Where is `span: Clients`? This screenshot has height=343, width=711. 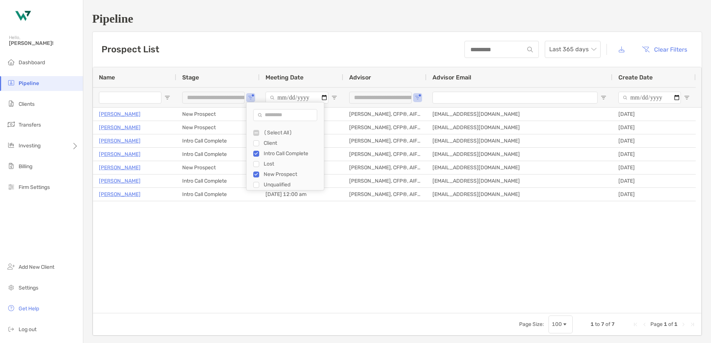
span: Clients is located at coordinates (26, 104).